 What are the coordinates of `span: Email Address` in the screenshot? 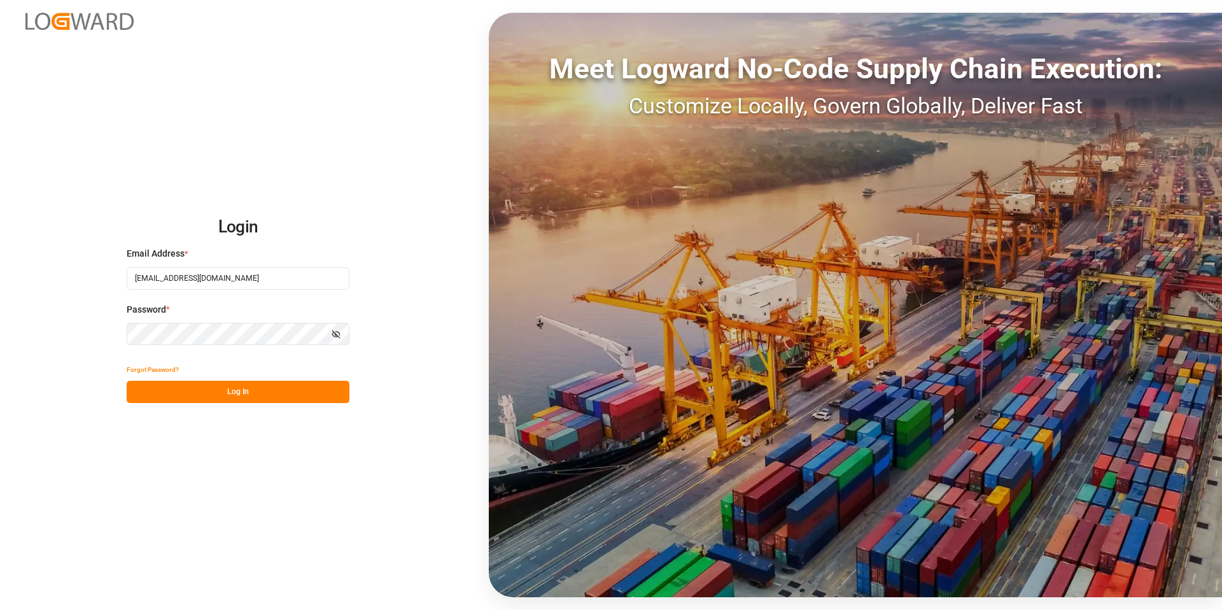 It's located at (155, 253).